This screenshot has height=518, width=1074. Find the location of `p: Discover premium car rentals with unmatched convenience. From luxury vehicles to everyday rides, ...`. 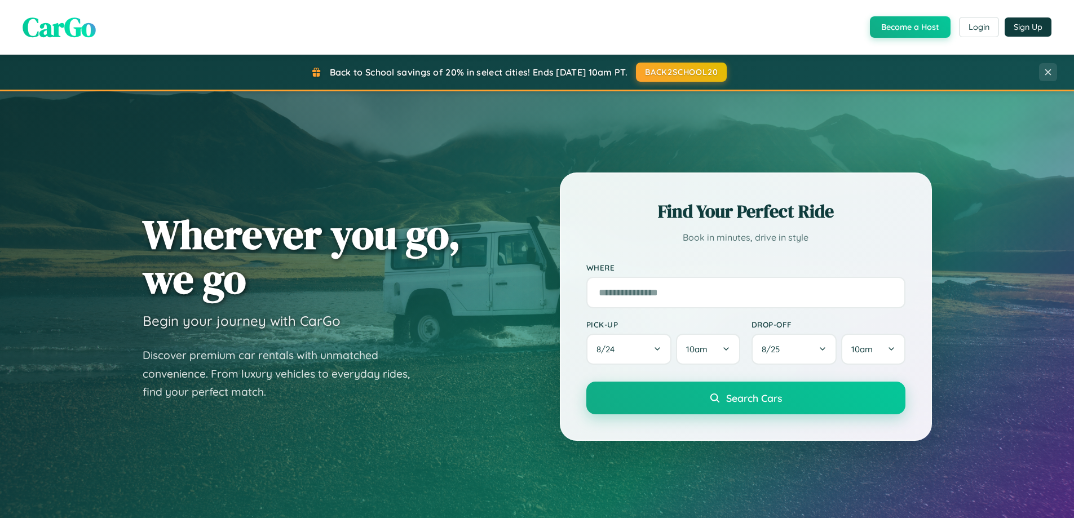

p: Discover premium car rentals with unmatched convenience. From luxury vehicles to everyday rides, ... is located at coordinates (284, 374).